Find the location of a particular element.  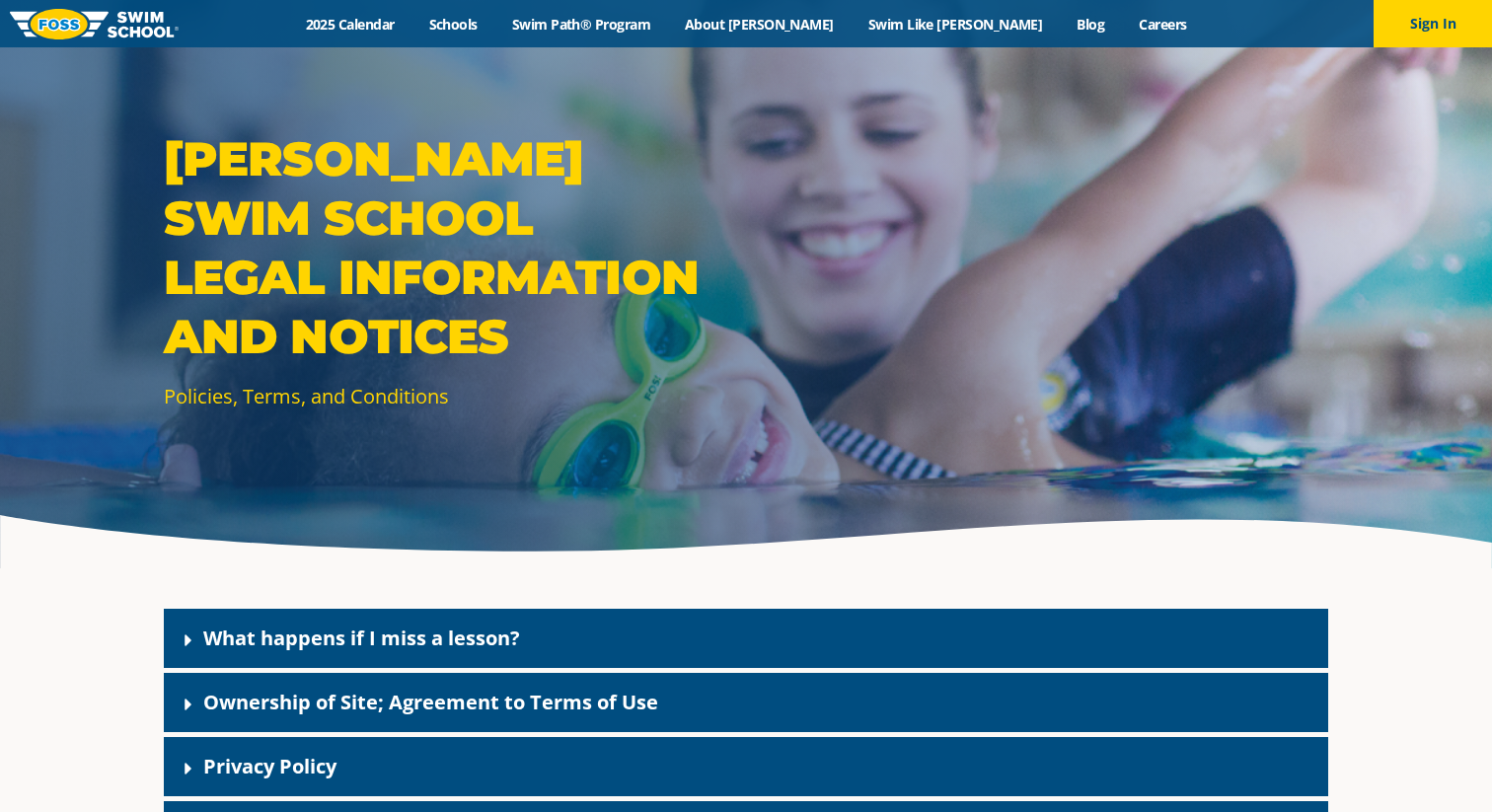

a: What happens if I miss a lesson? is located at coordinates (361, 637).